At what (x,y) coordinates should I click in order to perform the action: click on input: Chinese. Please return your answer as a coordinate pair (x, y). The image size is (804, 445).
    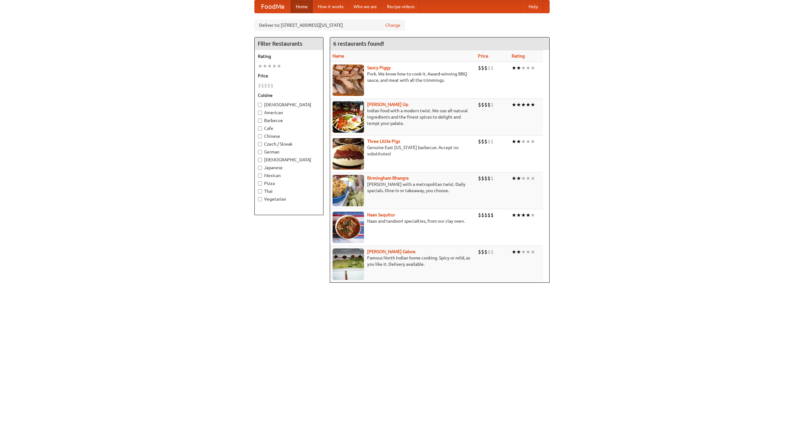
    Looking at the image, I should click on (260, 136).